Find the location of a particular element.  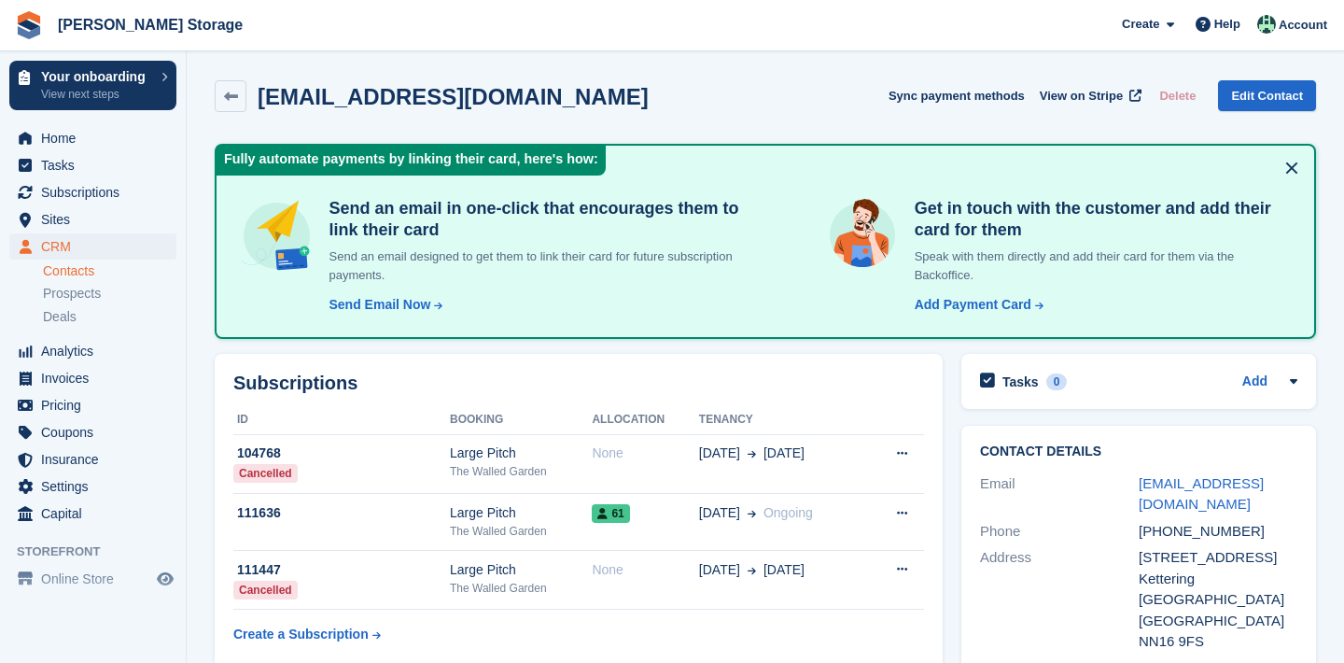

th: Booking is located at coordinates (521, 420).